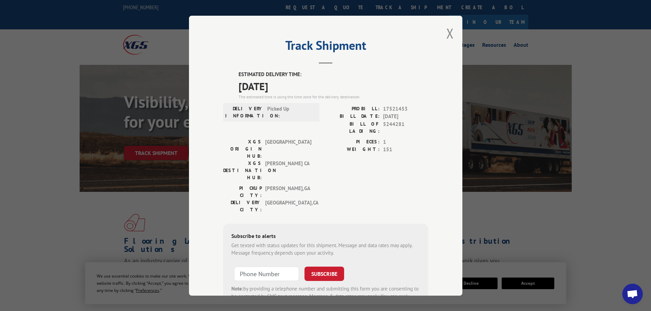  Describe the element at coordinates (406, 127) in the screenshot. I see `span: 5244281` at that location.